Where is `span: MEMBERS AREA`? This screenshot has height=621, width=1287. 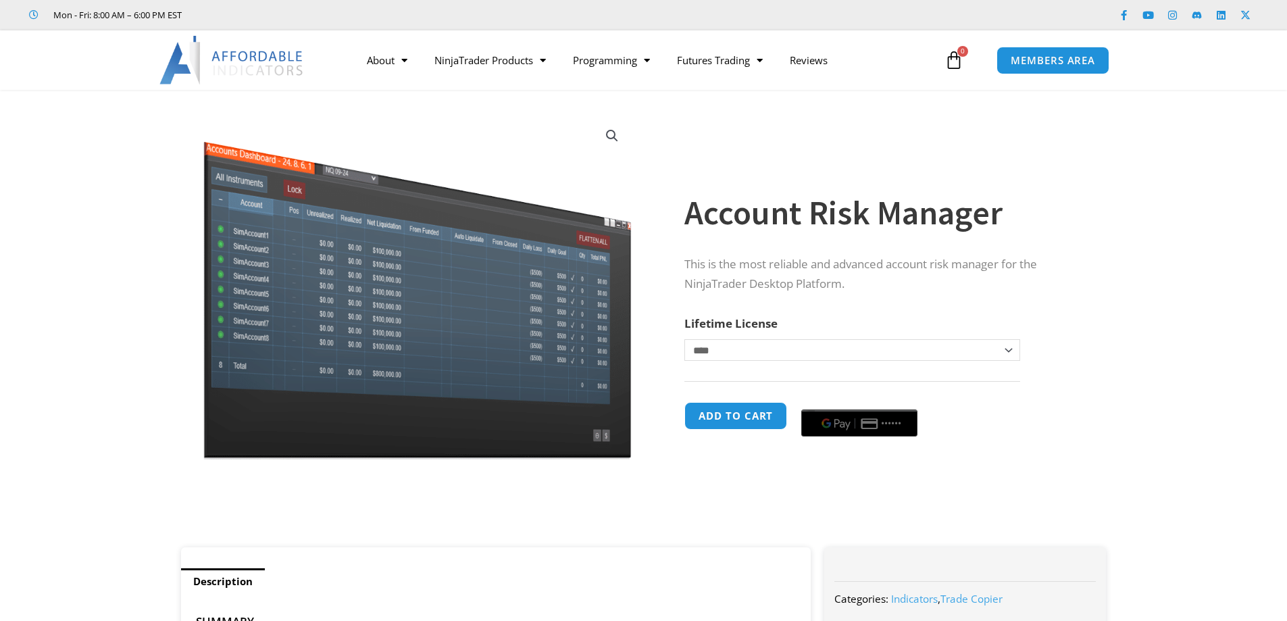 span: MEMBERS AREA is located at coordinates (1052, 60).